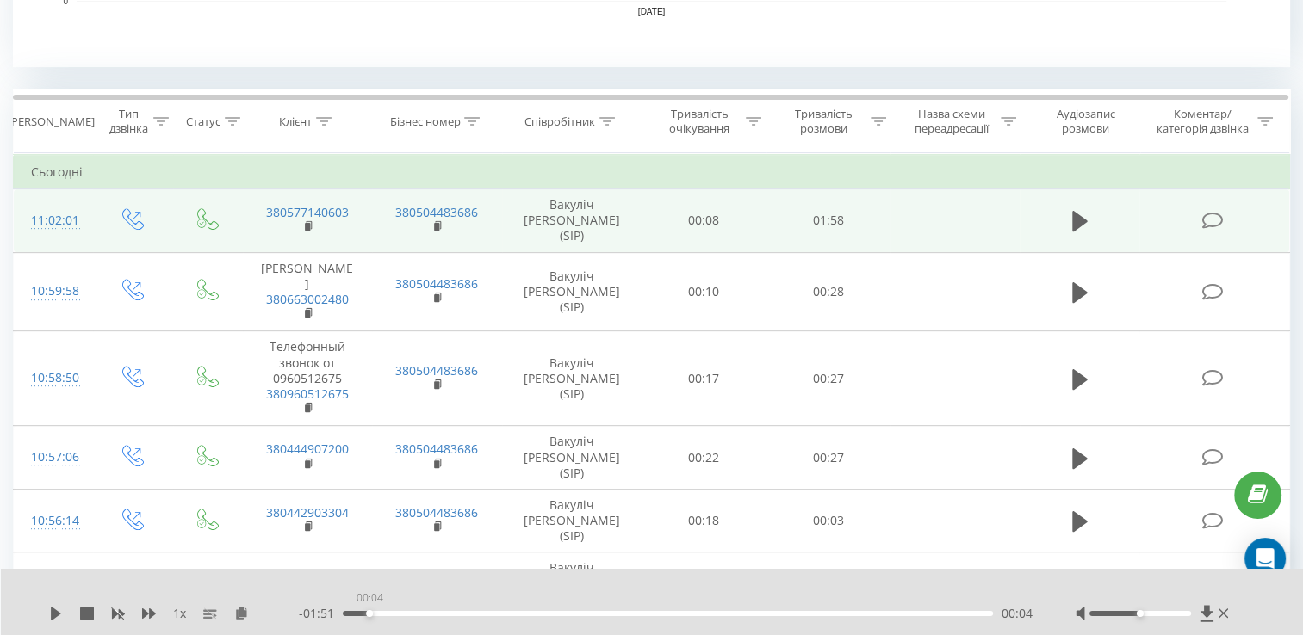 This screenshot has height=635, width=1303. I want to click on div: Статус, so click(203, 121).